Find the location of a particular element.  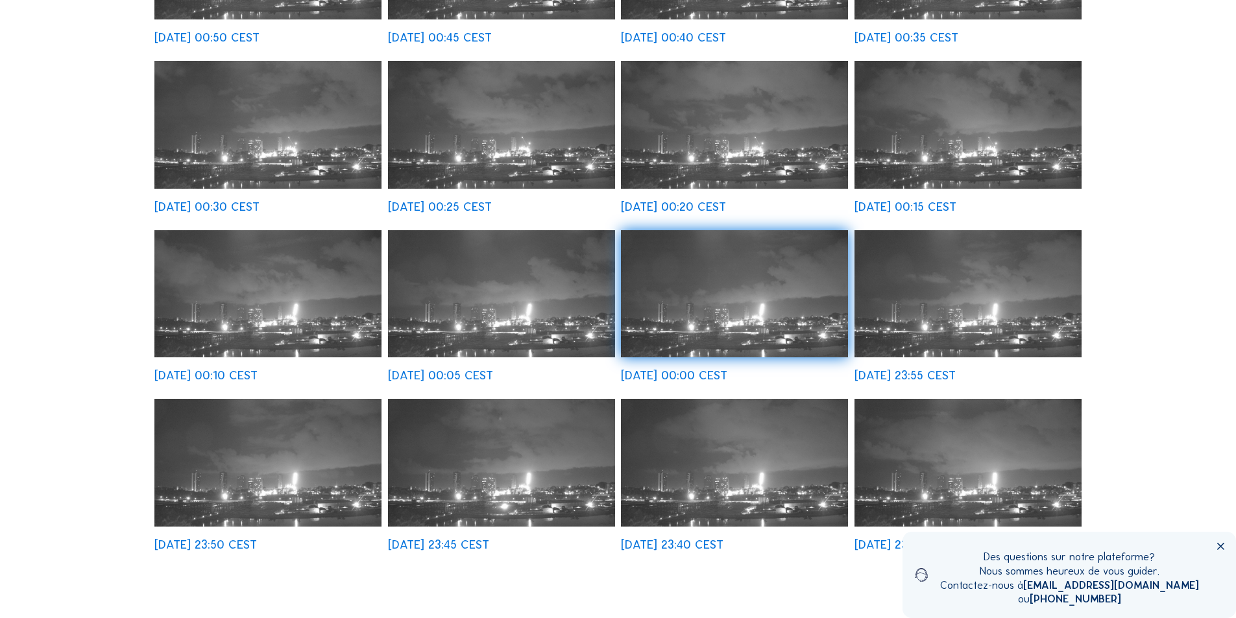

img: image_25230785 is located at coordinates (268, 463).